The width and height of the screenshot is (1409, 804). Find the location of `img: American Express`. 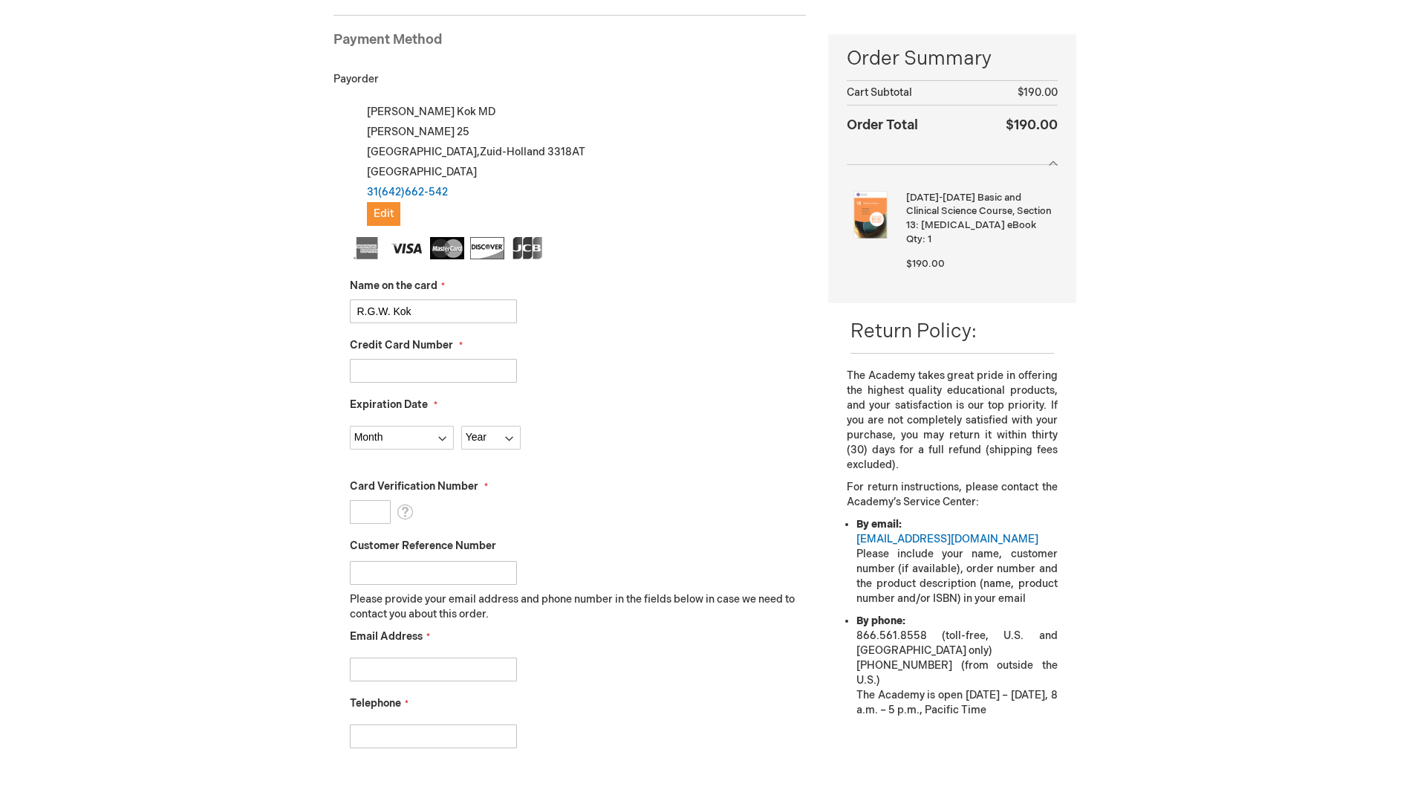

img: American Express is located at coordinates (367, 248).